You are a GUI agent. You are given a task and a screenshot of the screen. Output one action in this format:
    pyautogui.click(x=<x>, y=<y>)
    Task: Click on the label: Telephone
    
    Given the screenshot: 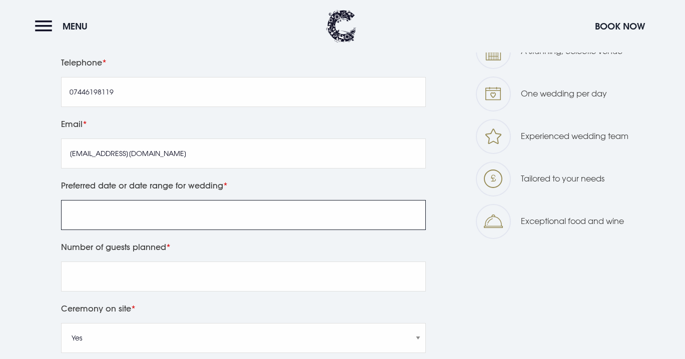 What is the action you would take?
    pyautogui.click(x=243, y=63)
    